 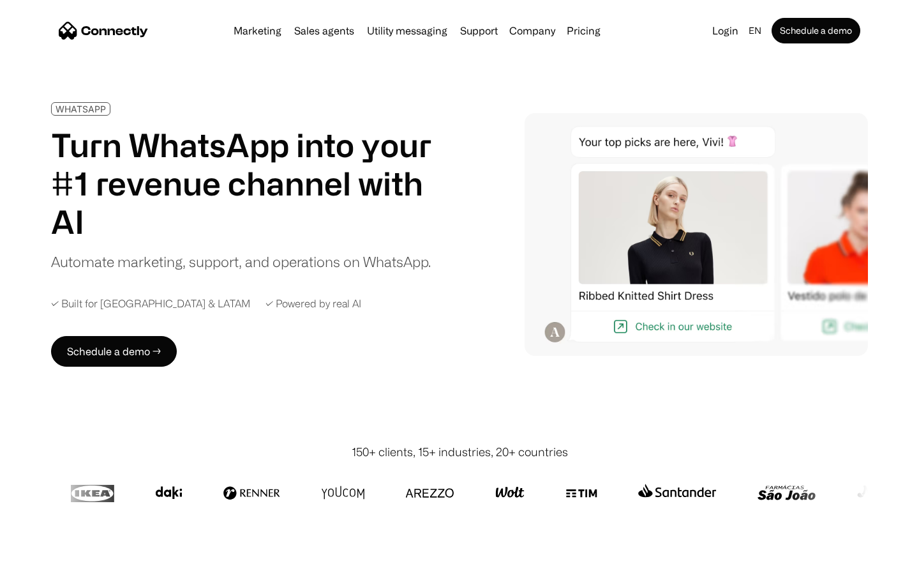 What do you see at coordinates (241, 261) in the screenshot?
I see `div: Automate marketing, support, and operations on WhatsApp.` at bounding box center [241, 261].